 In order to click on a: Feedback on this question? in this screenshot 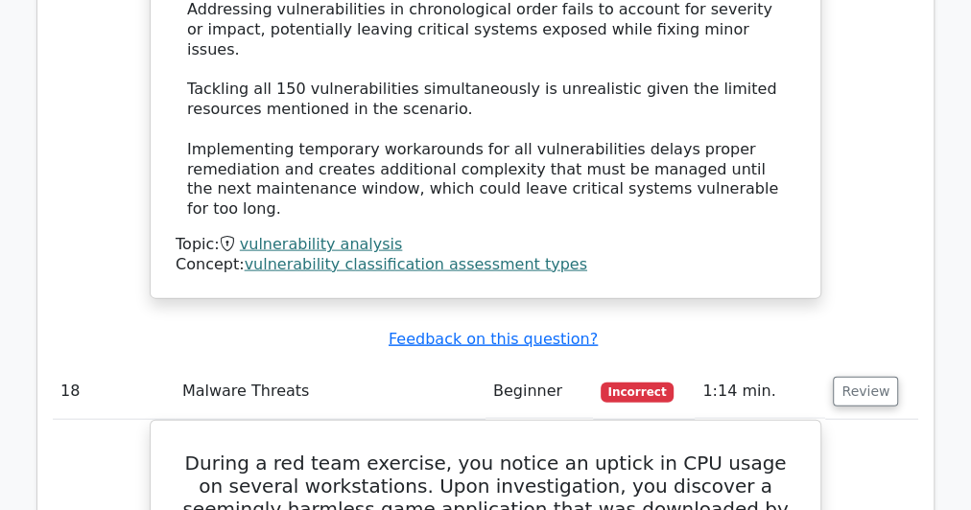, I will do `click(493, 339)`.